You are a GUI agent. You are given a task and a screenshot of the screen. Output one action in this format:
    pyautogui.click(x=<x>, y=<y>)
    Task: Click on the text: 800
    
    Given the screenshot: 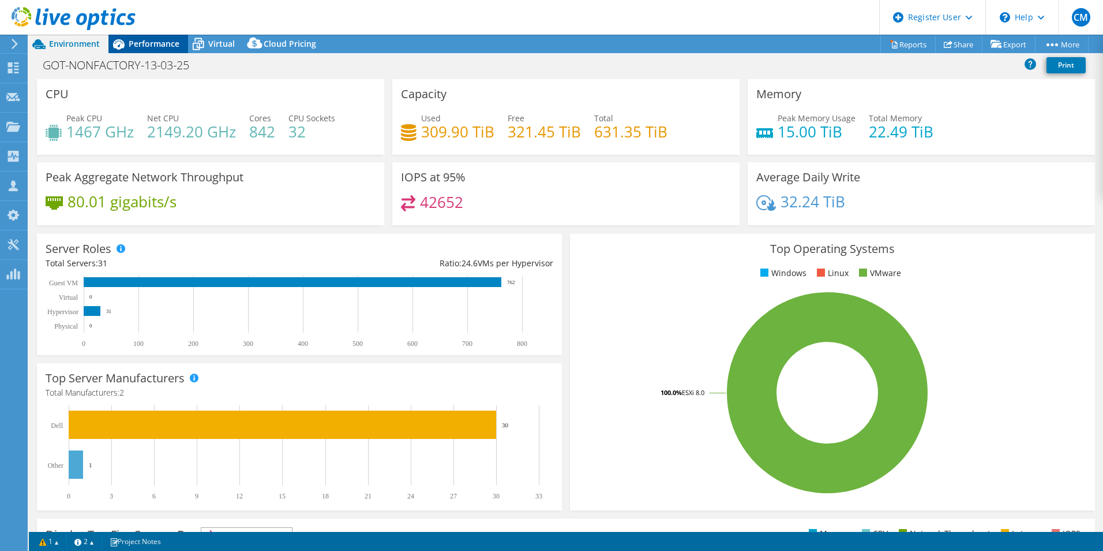 What is the action you would take?
    pyautogui.click(x=522, y=343)
    